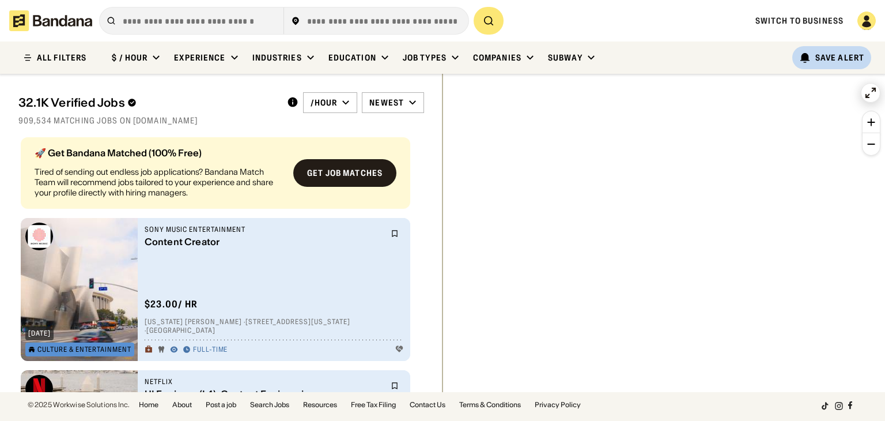  What do you see at coordinates (425, 58) in the screenshot?
I see `div: Job Types` at bounding box center [425, 58].